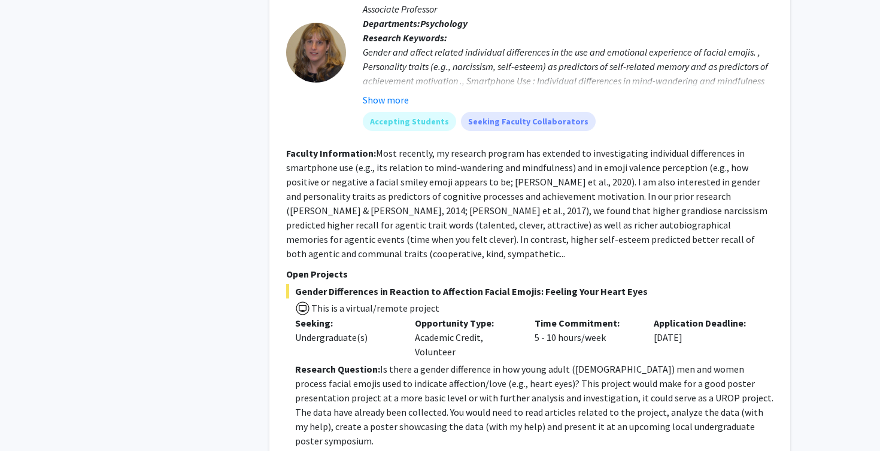 This screenshot has width=880, height=451. What do you see at coordinates (391, 23) in the screenshot?
I see `b: Departments:` at bounding box center [391, 23].